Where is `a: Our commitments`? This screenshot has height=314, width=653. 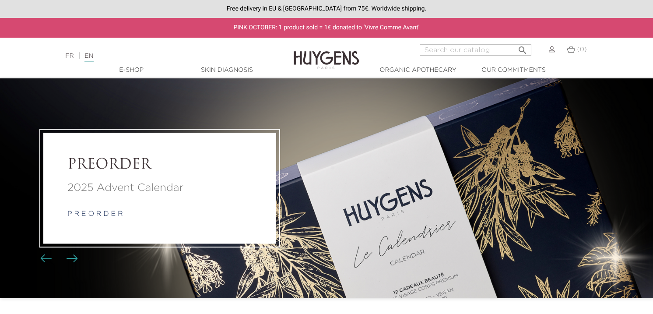
a: Our commitments is located at coordinates (514, 70).